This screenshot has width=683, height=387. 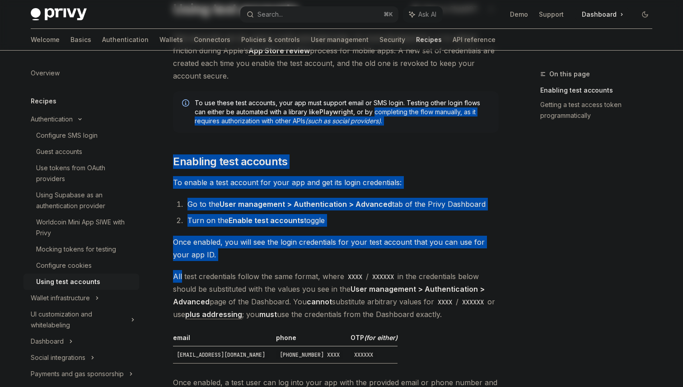 I want to click on a: Configure SMS login, so click(x=81, y=136).